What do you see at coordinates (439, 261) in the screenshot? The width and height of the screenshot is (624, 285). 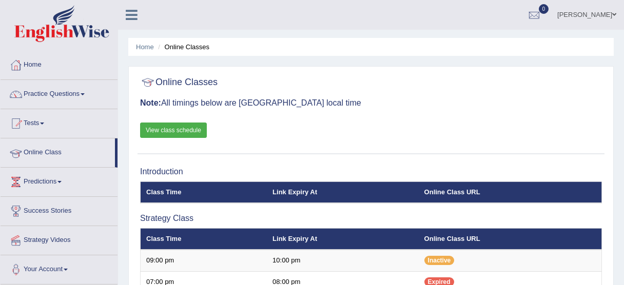 I see `span: Inactive` at bounding box center [439, 261].